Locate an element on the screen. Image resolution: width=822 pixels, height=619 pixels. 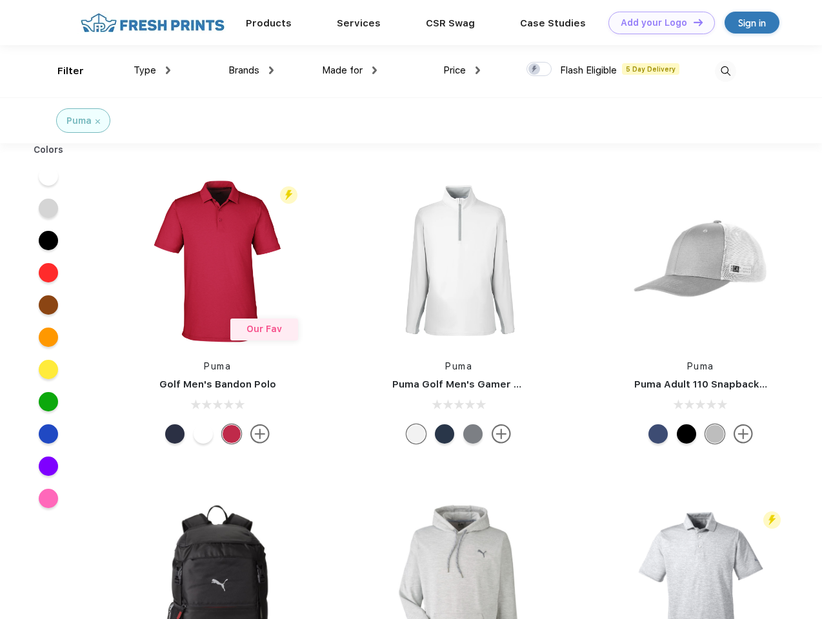
img: filter_cancel.svg is located at coordinates (97, 121).